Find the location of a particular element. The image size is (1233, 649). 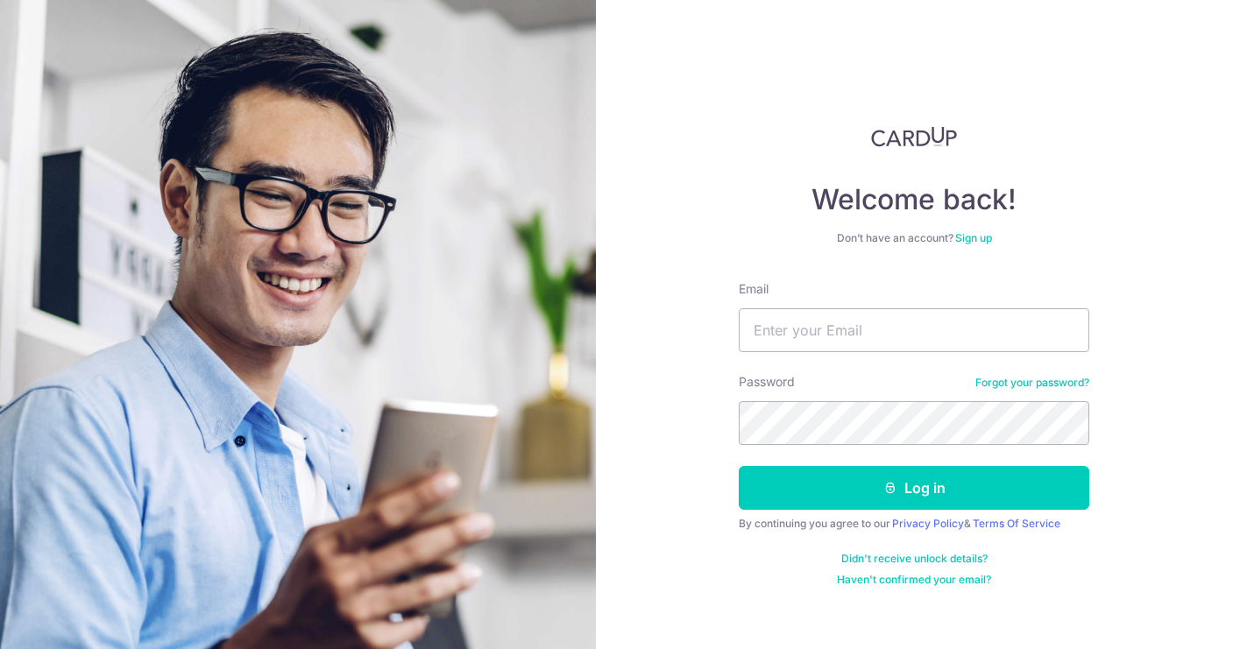

img: CardUp Logo is located at coordinates (914, 137).